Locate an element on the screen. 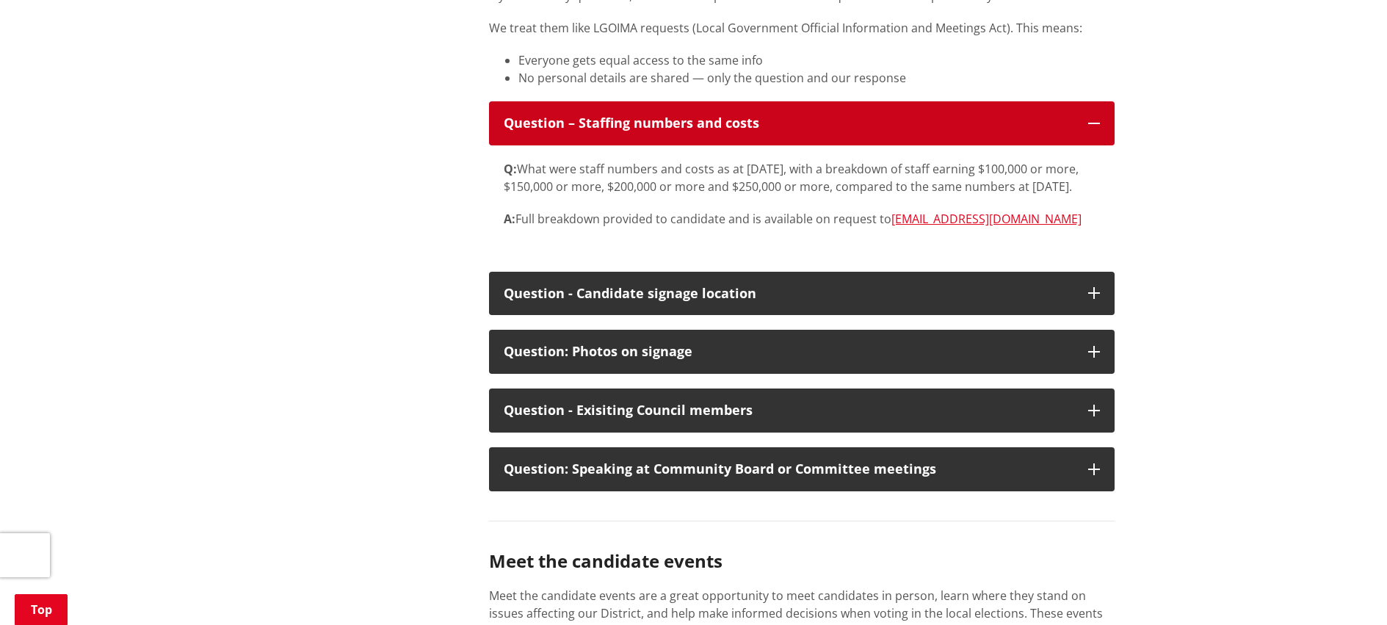 Image resolution: width=1387 pixels, height=625 pixels. p: Full breakdown provided to candidate and is available on request to is located at coordinates (802, 219).